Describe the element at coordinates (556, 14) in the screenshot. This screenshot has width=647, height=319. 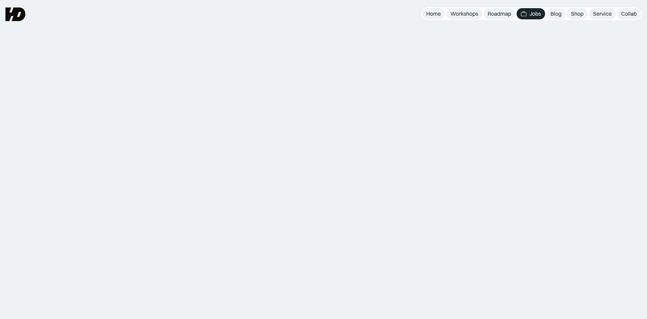
I see `a: Blog` at that location.